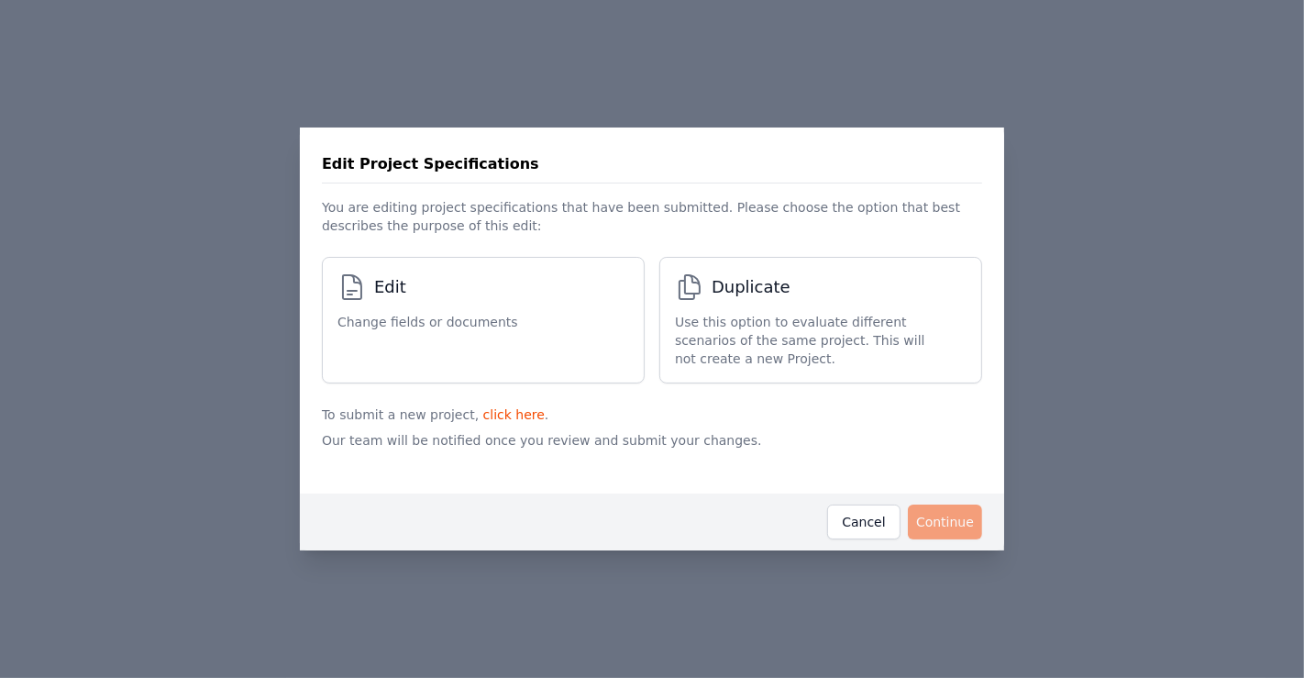 Image resolution: width=1304 pixels, height=678 pixels. What do you see at coordinates (945, 522) in the screenshot?
I see `button: Continue` at bounding box center [945, 522].